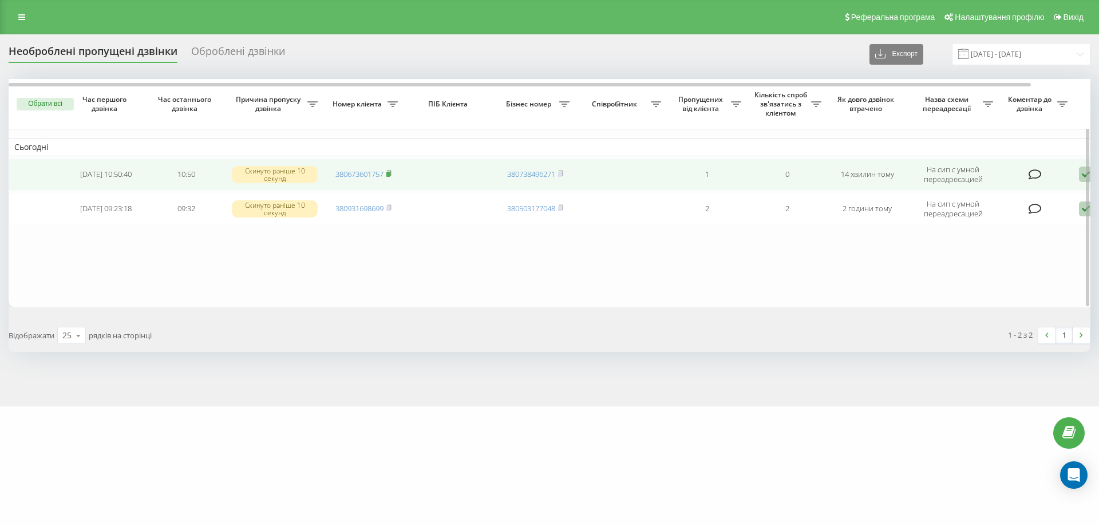 This screenshot has height=526, width=1099. Describe the element at coordinates (1031, 104) in the screenshot. I see `span: Коментар до дзвінка` at that location.